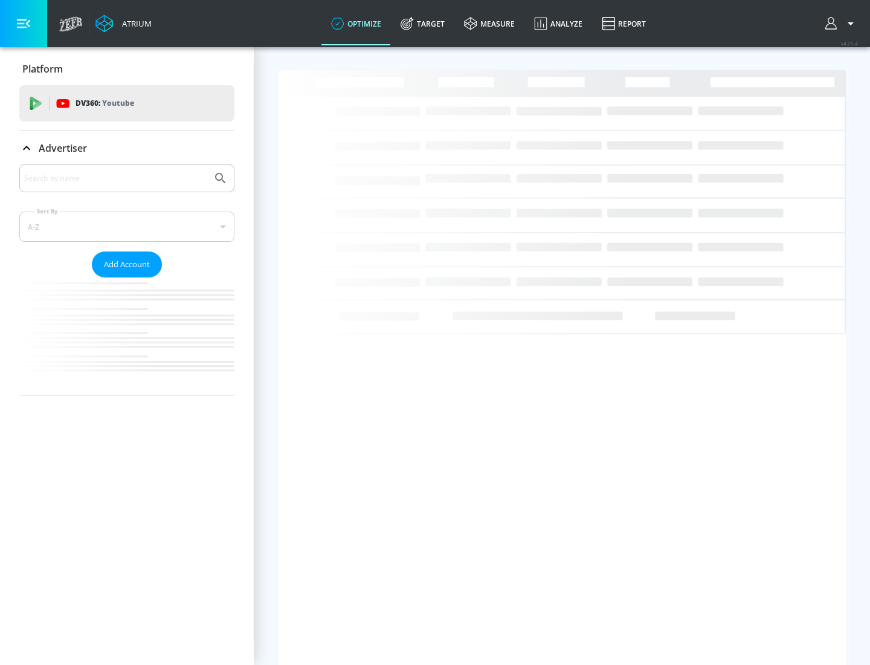  I want to click on a: measure, so click(489, 24).